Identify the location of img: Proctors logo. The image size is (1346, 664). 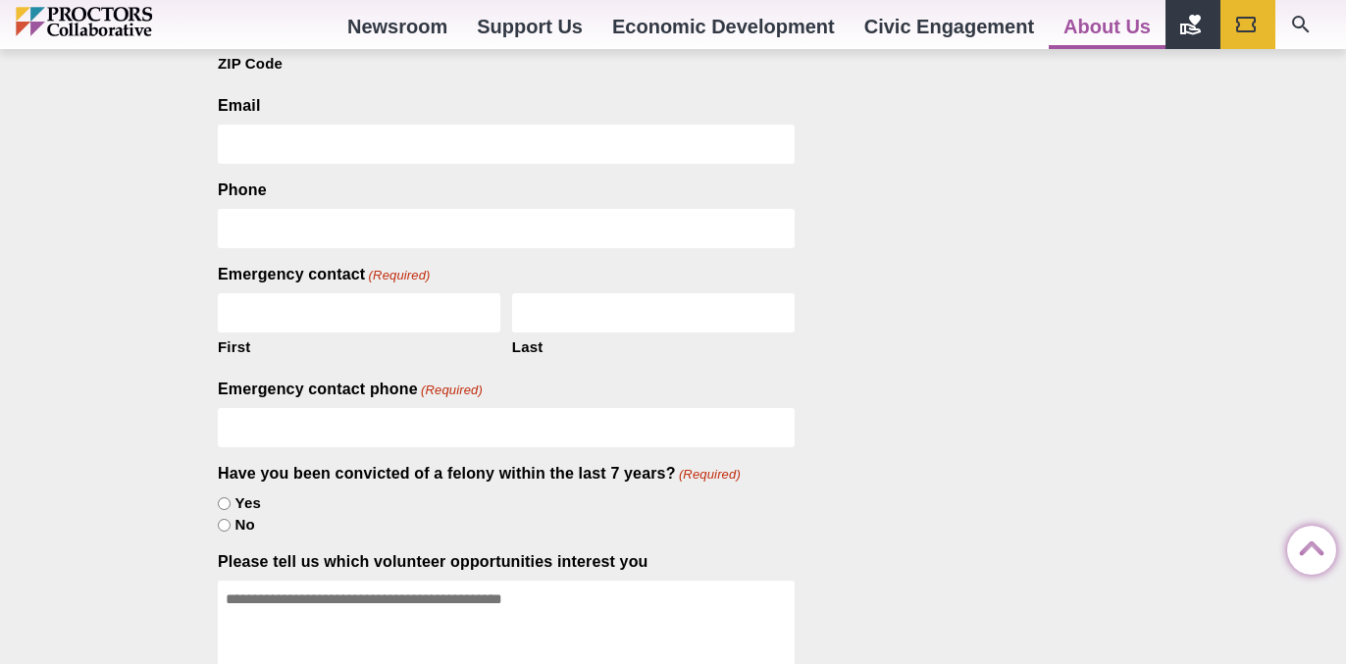
(126, 22).